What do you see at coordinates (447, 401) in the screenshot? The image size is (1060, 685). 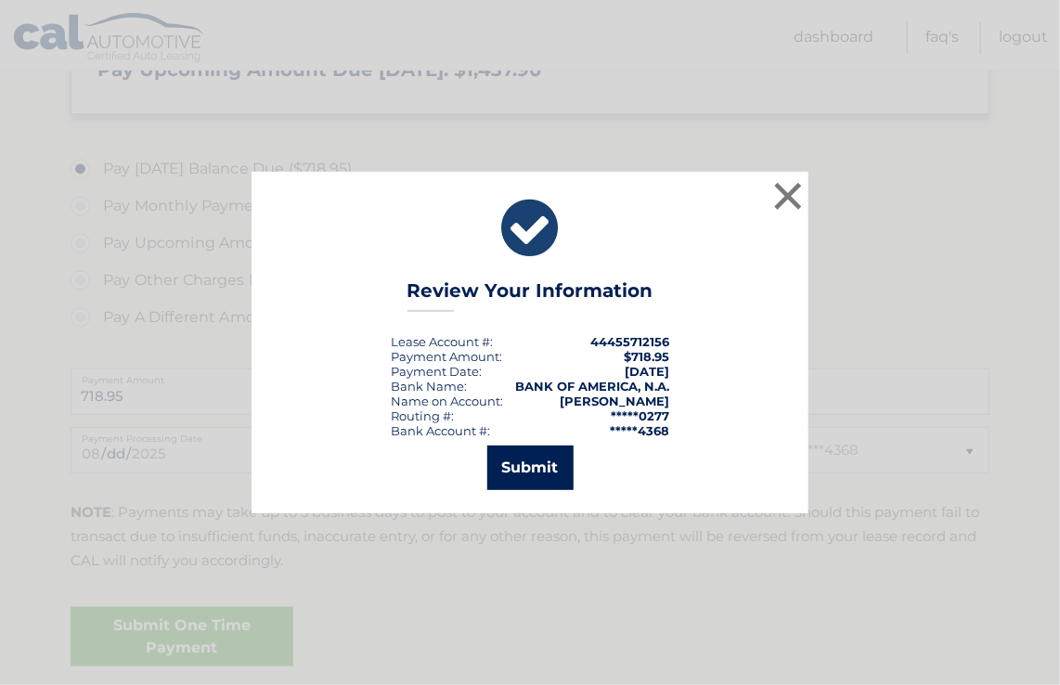 I see `div: Name on Account:` at bounding box center [447, 401].